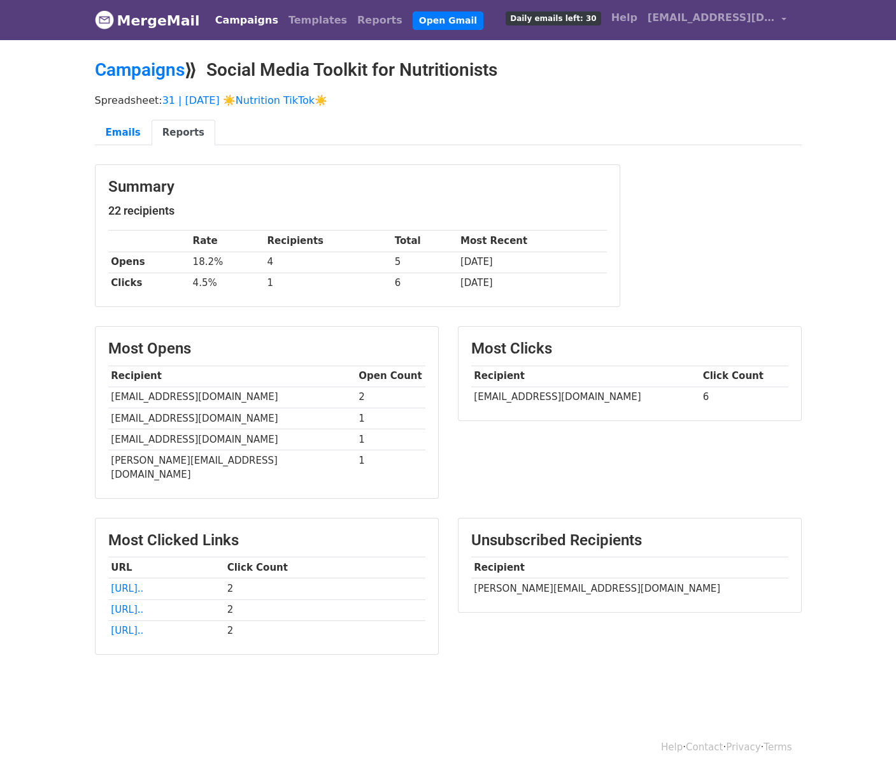 This screenshot has height=772, width=896. Describe the element at coordinates (318, 20) in the screenshot. I see `a: Templates` at that location.